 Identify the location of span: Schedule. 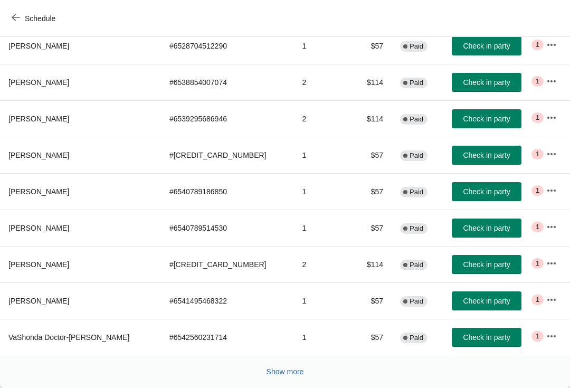
(40, 18).